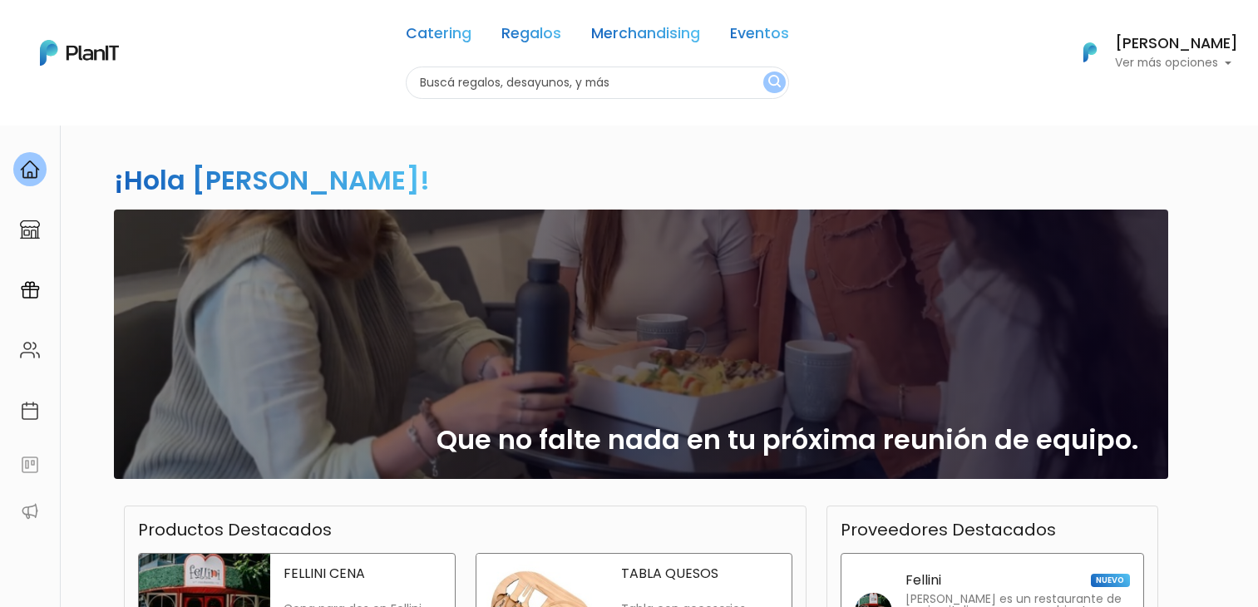 Image resolution: width=1258 pixels, height=607 pixels. Describe the element at coordinates (531, 37) in the screenshot. I see `a: Regalos` at that location.